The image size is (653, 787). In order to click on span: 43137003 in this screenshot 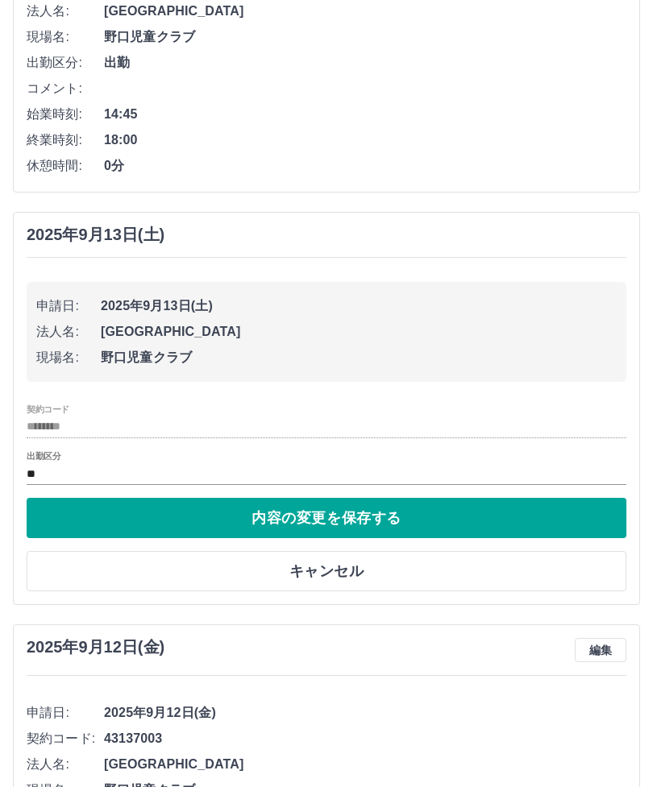, I will do `click(365, 739)`.